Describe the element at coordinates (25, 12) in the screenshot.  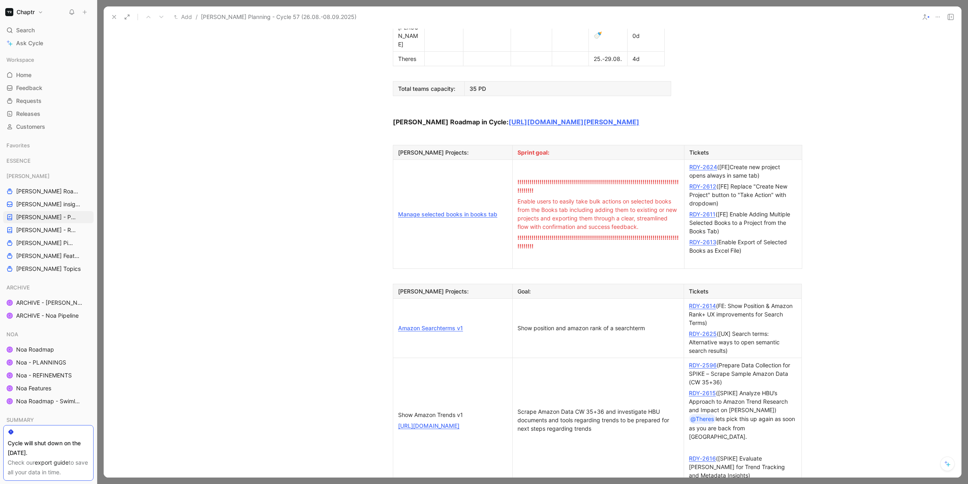
I see `h1: Chaptr` at that location.